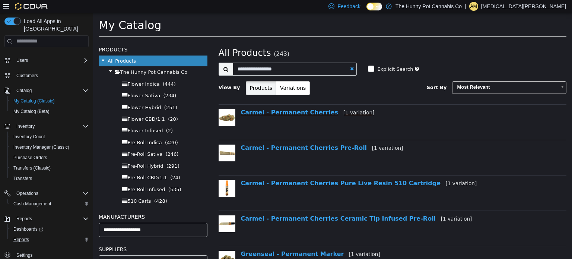  What do you see at coordinates (50, 101) in the screenshot?
I see `button: My Catalog (Classic)` at bounding box center [50, 101].